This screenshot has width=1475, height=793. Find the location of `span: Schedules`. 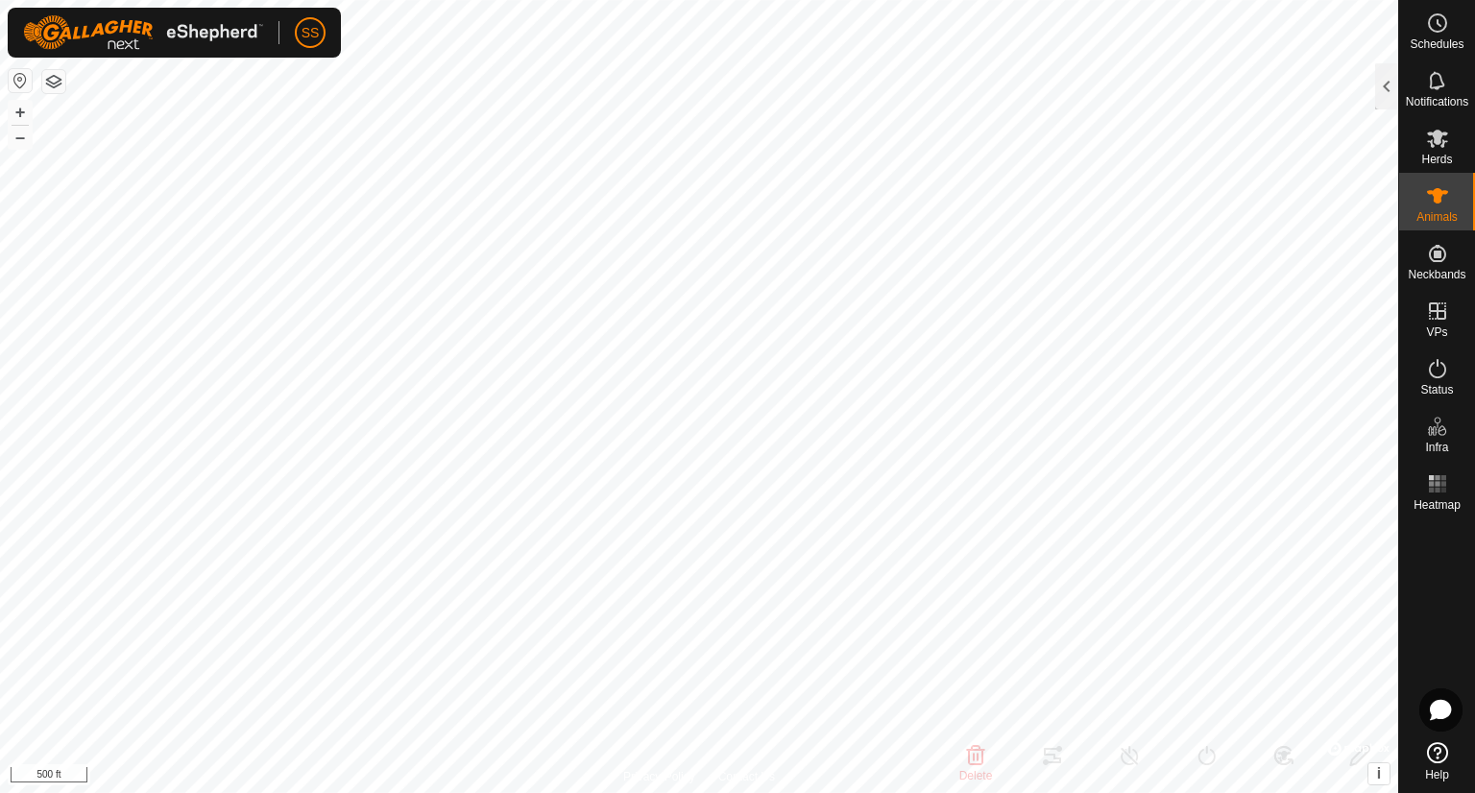

span: Schedules is located at coordinates (1437, 44).